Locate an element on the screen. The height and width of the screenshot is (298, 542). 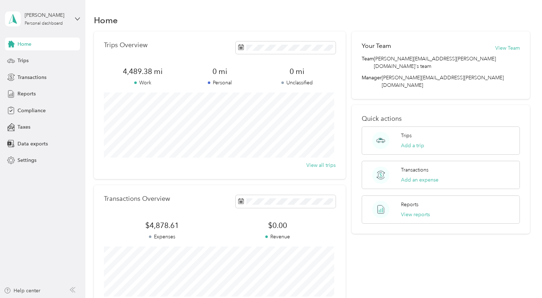
button: Add an expense is located at coordinates (419, 180).